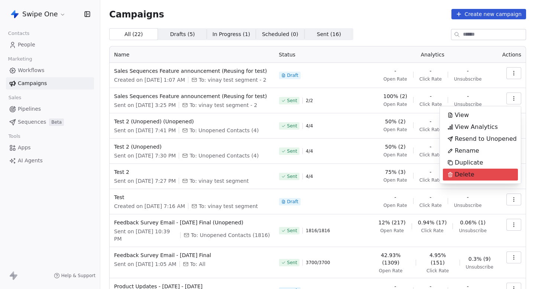 The width and height of the screenshot is (535, 289). I want to click on div: Suggestions, so click(481, 145).